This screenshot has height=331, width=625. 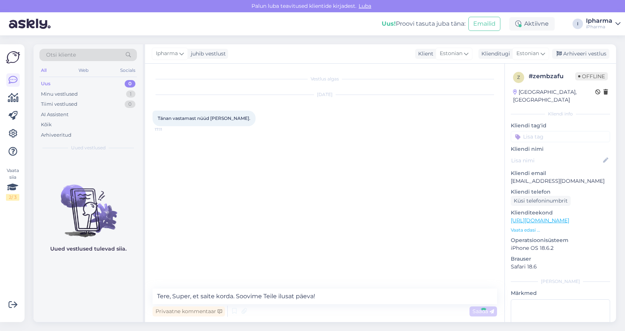 What do you see at coordinates (581, 54) in the screenshot?
I see `div: Arhiveeri vestlus` at bounding box center [581, 54].